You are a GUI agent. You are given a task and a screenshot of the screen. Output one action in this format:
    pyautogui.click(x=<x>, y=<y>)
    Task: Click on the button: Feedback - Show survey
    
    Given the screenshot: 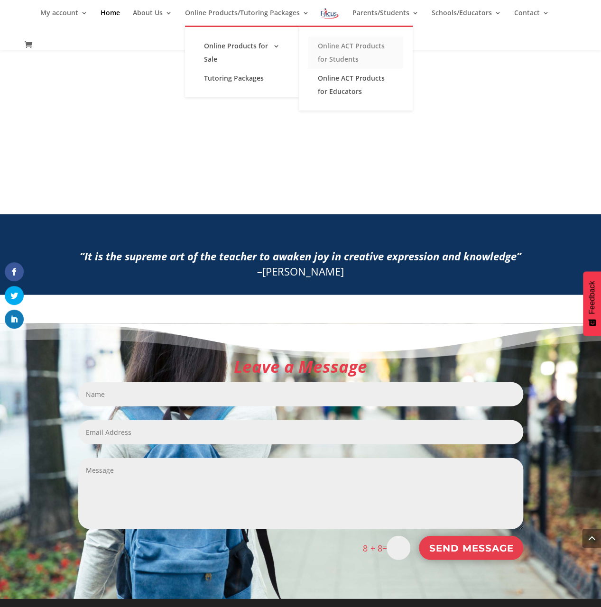 What is the action you would take?
    pyautogui.click(x=592, y=303)
    